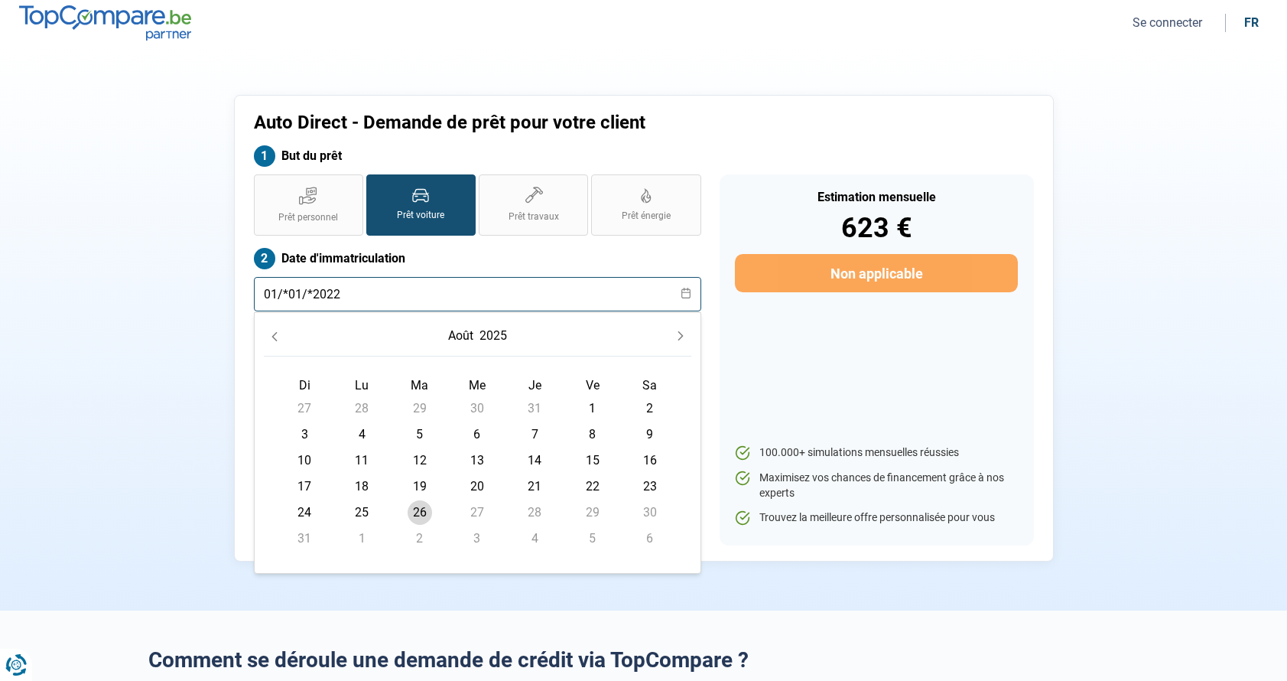  Describe the element at coordinates (649, 385) in the screenshot. I see `span: Sa` at that location.